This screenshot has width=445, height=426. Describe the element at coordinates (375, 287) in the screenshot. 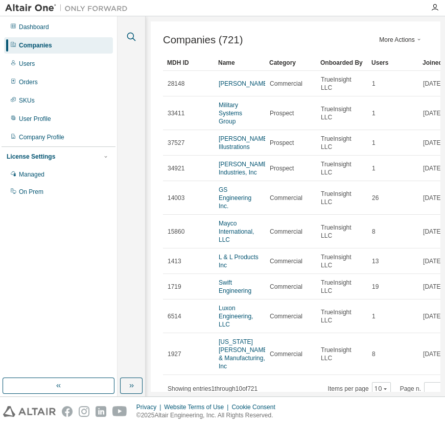

I see `span: 19` at that location.